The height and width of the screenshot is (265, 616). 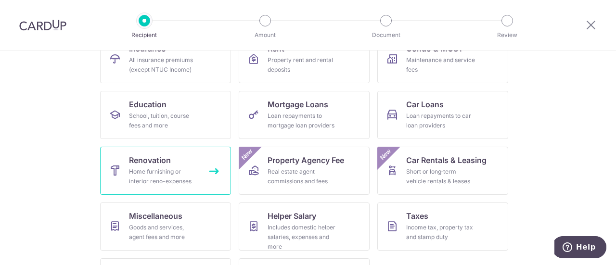 What do you see at coordinates (164, 65) in the screenshot?
I see `div: All insurance premiums (except NTUC Income)` at bounding box center [164, 65].